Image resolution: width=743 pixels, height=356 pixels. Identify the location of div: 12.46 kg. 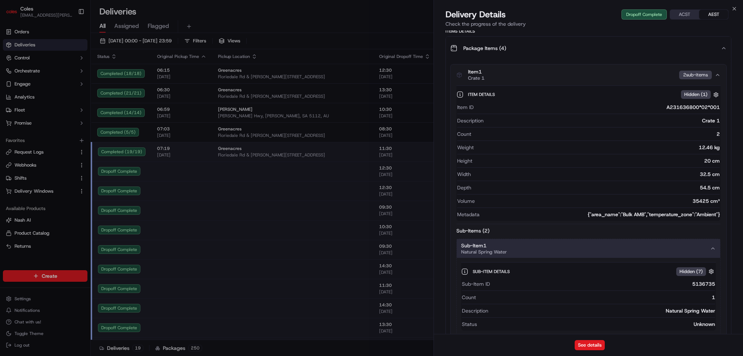
(598, 148).